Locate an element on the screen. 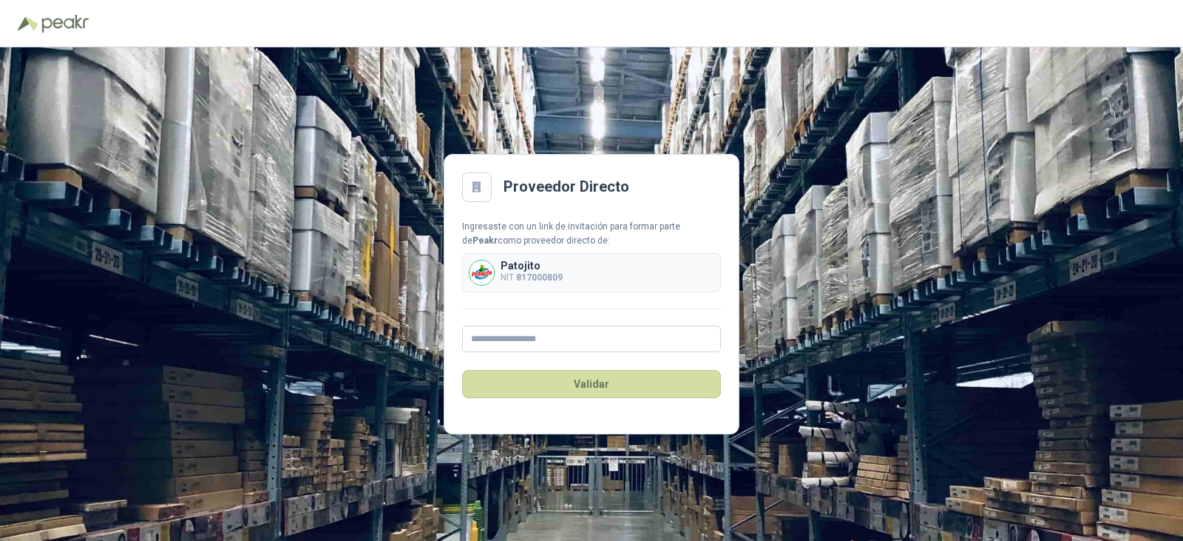 The image size is (1183, 541). img: Logo is located at coordinates (28, 24).